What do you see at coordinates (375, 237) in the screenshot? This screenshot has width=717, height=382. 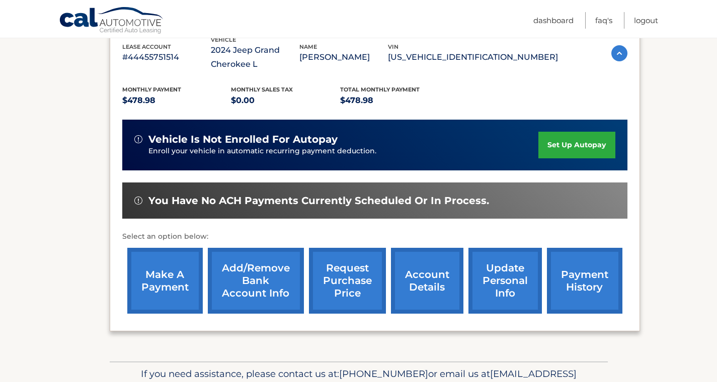 I see `p: Select an option below:` at bounding box center [375, 237].